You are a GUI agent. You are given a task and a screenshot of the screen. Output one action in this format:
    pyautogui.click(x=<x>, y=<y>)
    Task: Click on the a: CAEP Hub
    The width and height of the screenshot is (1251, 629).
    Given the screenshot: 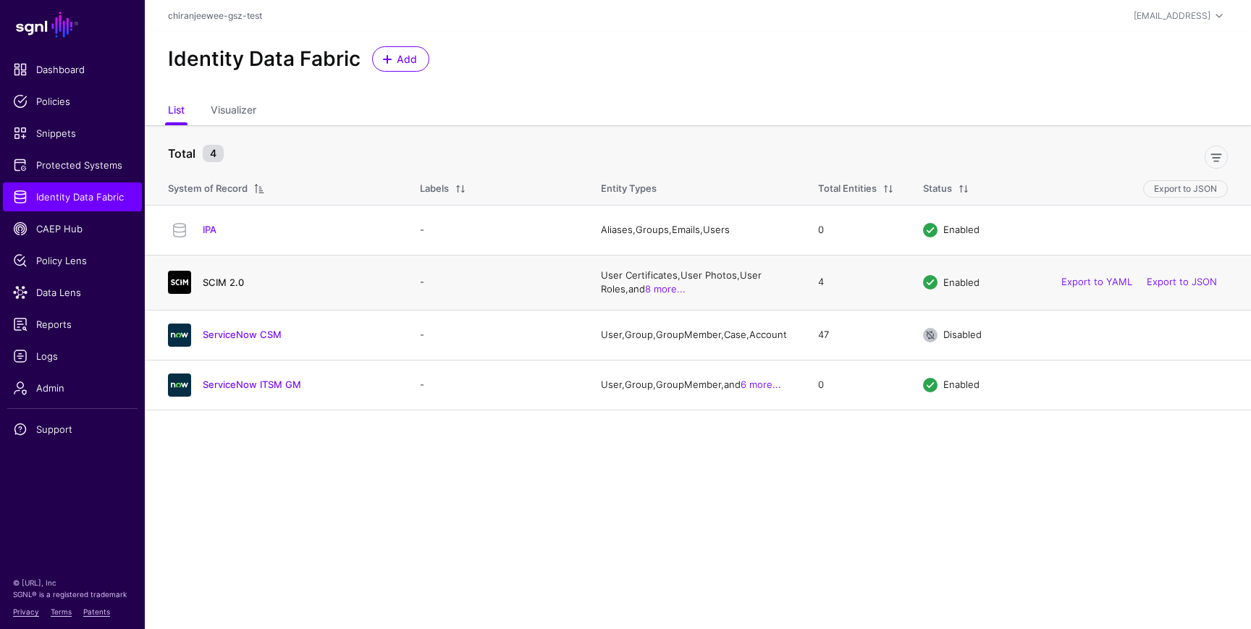 What is the action you would take?
    pyautogui.click(x=72, y=229)
    